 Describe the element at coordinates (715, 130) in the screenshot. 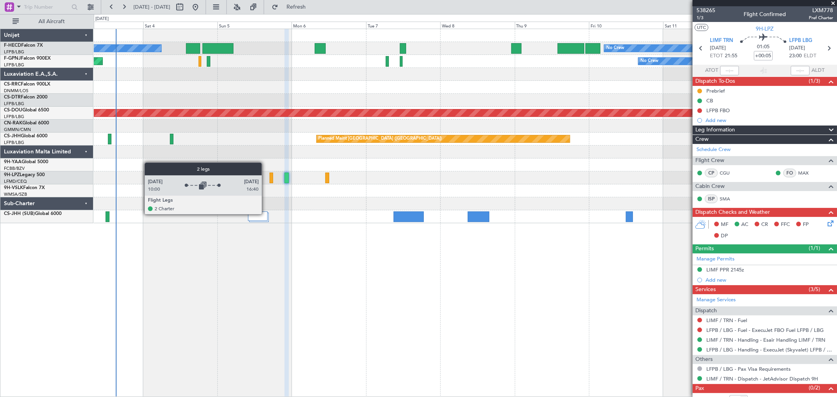

I see `span: Leg Information` at that location.